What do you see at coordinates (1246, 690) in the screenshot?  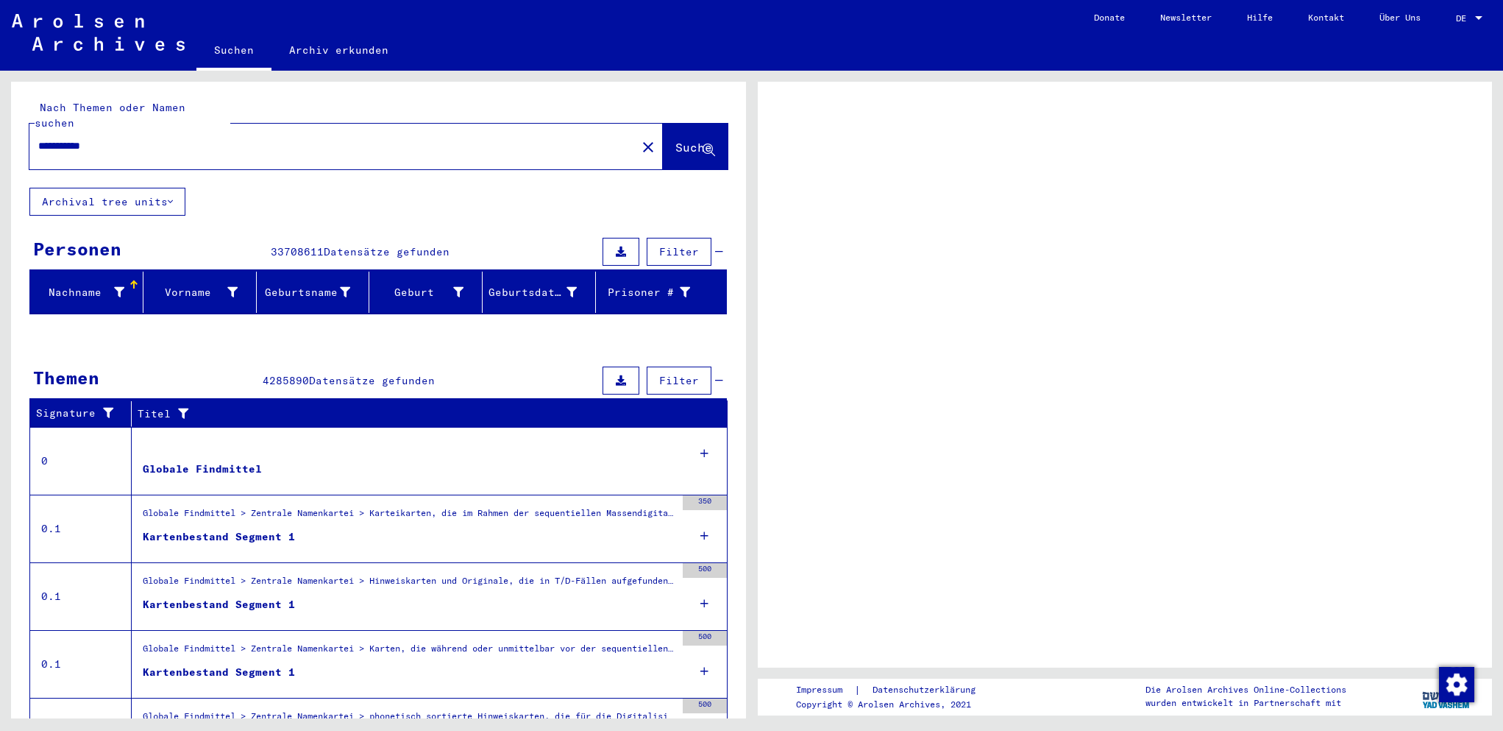 I see `p: Die Arolsen Archives Online-Collections` at bounding box center [1246, 690].